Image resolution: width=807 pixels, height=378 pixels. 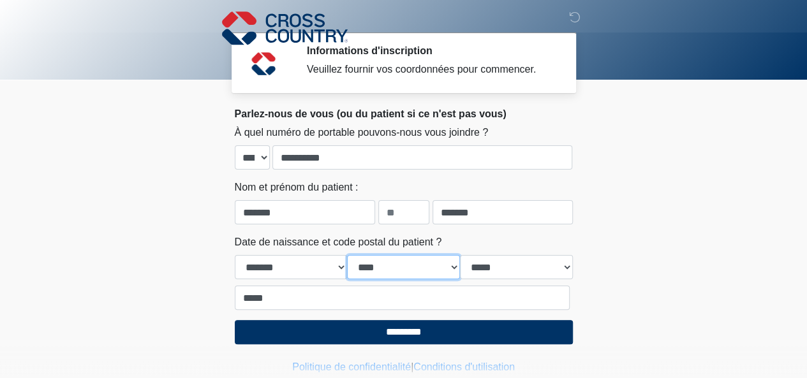 What do you see at coordinates (297, 187) in the screenshot?
I see `font: Nom et prénom du patient :` at bounding box center [297, 187].